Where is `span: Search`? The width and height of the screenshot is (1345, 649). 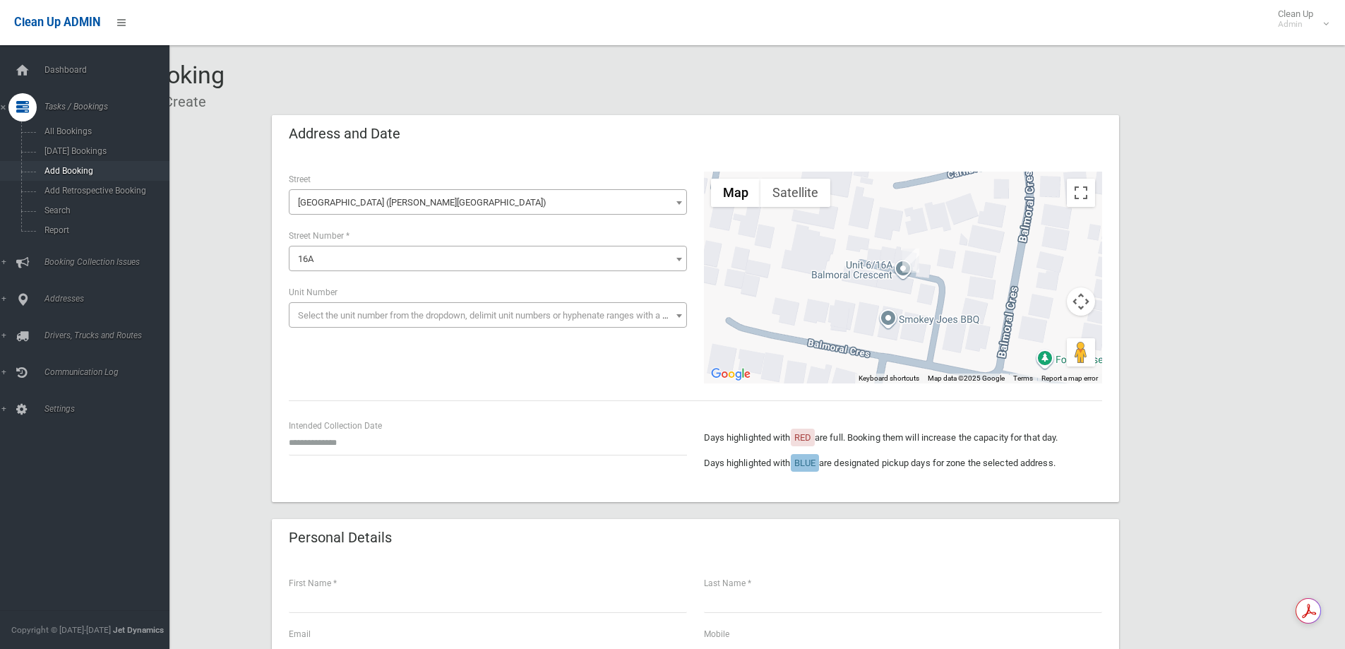
span: Search is located at coordinates (104, 210).